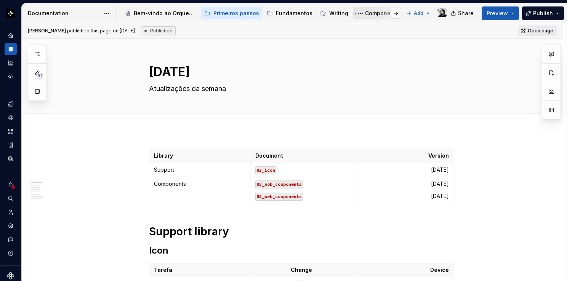 The width and height of the screenshot is (567, 281). I want to click on div: Writing, so click(339, 13).